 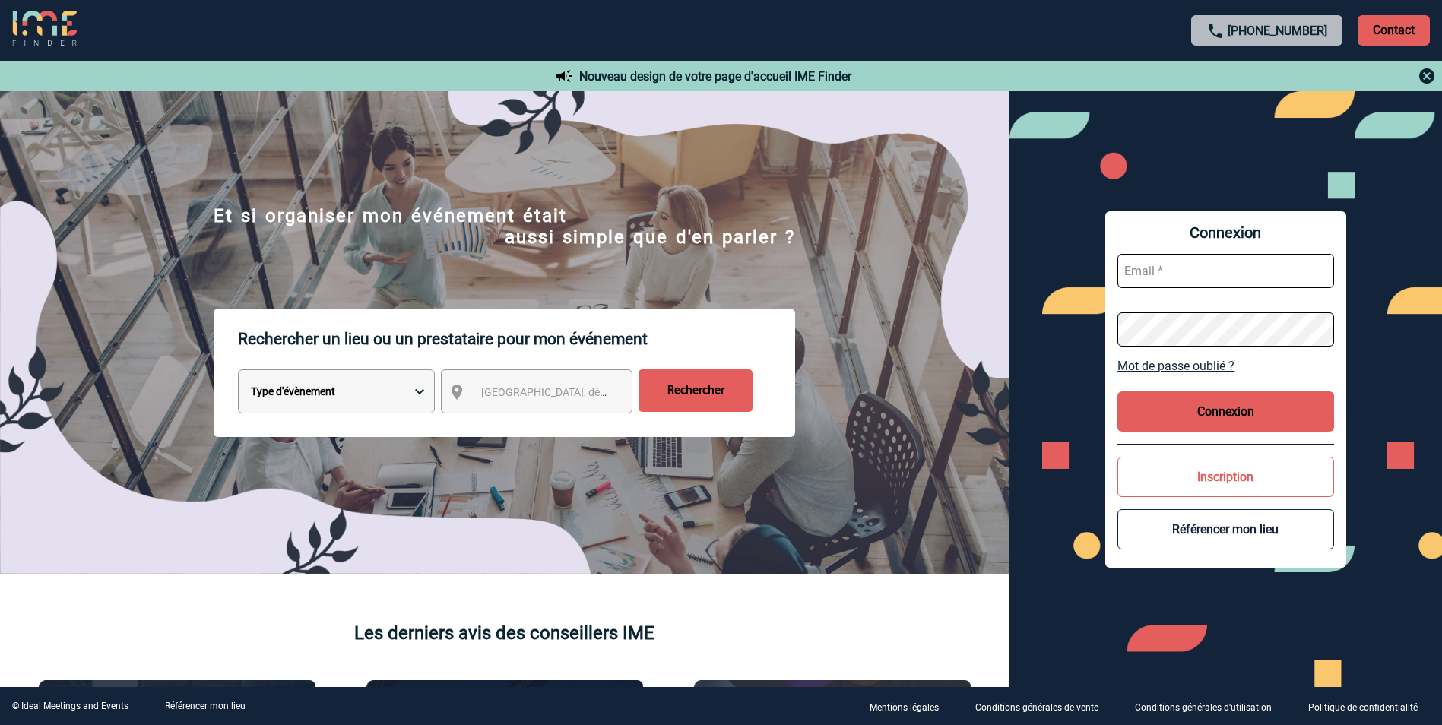 I want to click on p: Contact, so click(x=1393, y=30).